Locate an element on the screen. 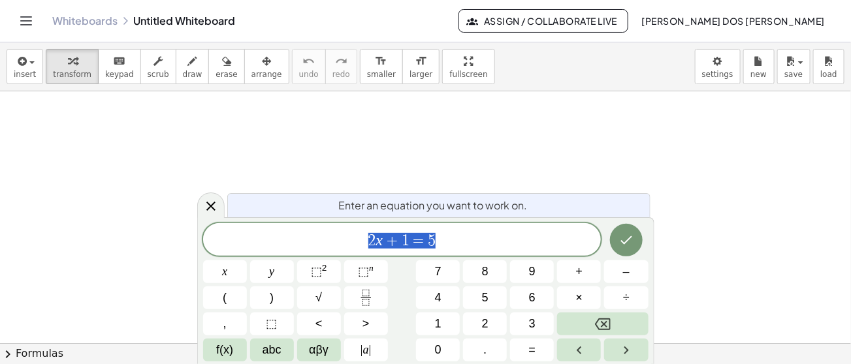 This screenshot has height=364, width=851. button: redoredo is located at coordinates (341, 67).